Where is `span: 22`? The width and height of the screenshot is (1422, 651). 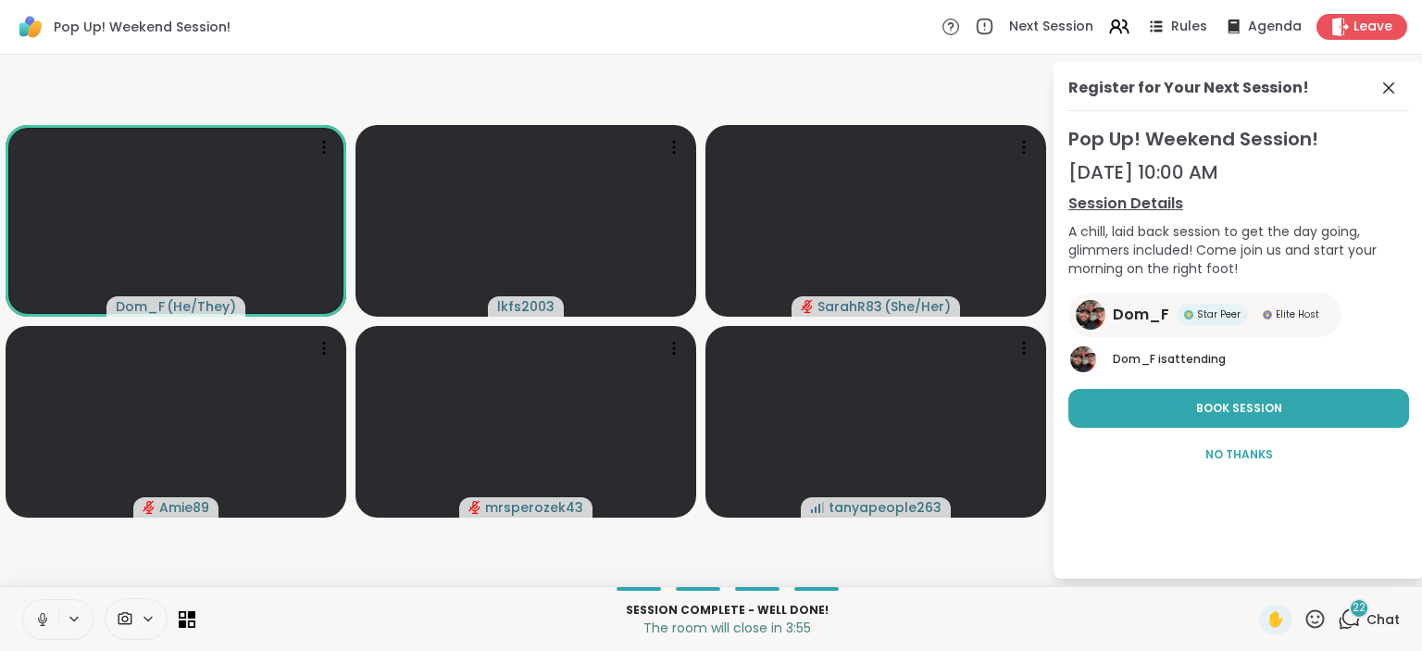 span: 22 is located at coordinates (1359, 607).